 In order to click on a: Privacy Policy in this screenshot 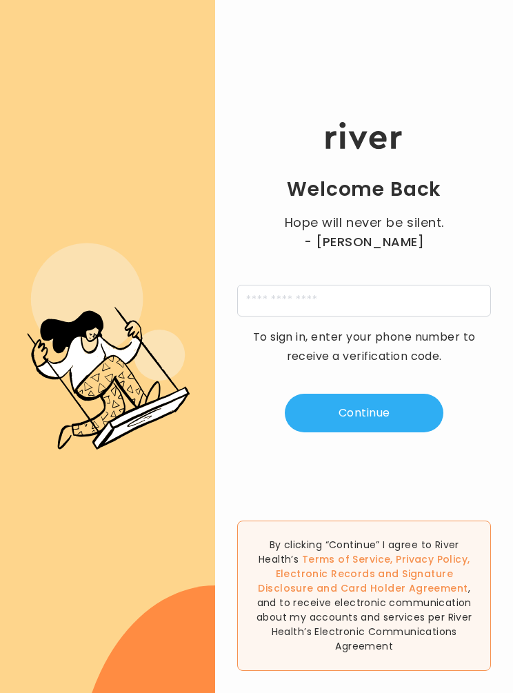, I will do `click(432, 559)`.